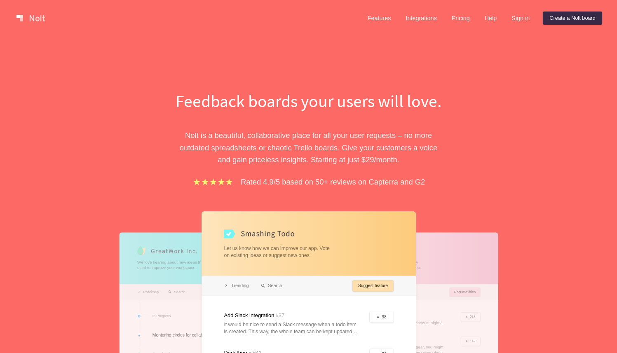  Describe the element at coordinates (461, 18) in the screenshot. I see `a: Pricing` at that location.